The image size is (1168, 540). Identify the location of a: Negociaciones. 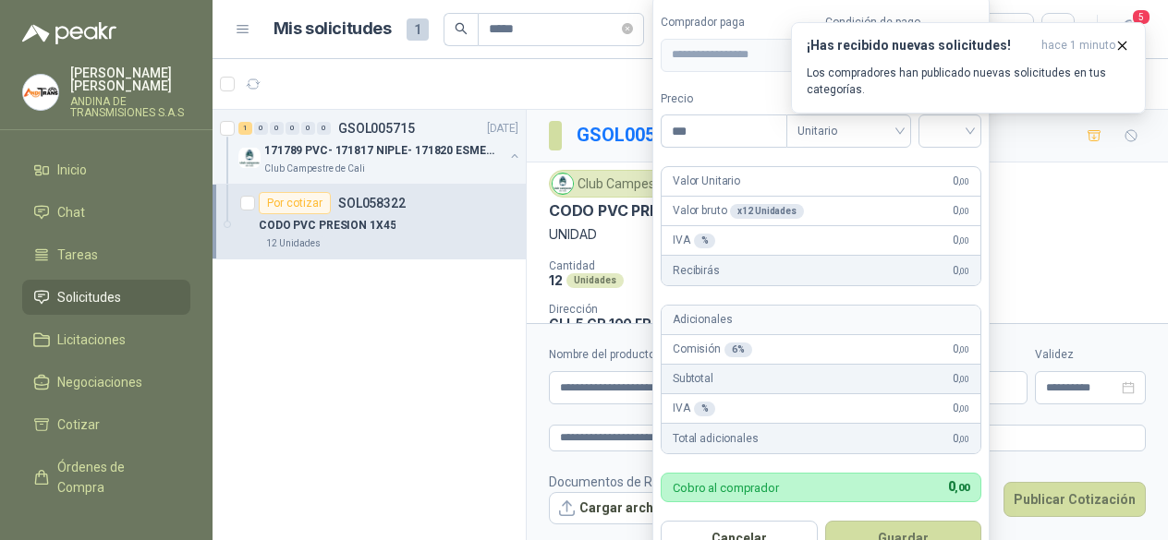
(106, 382).